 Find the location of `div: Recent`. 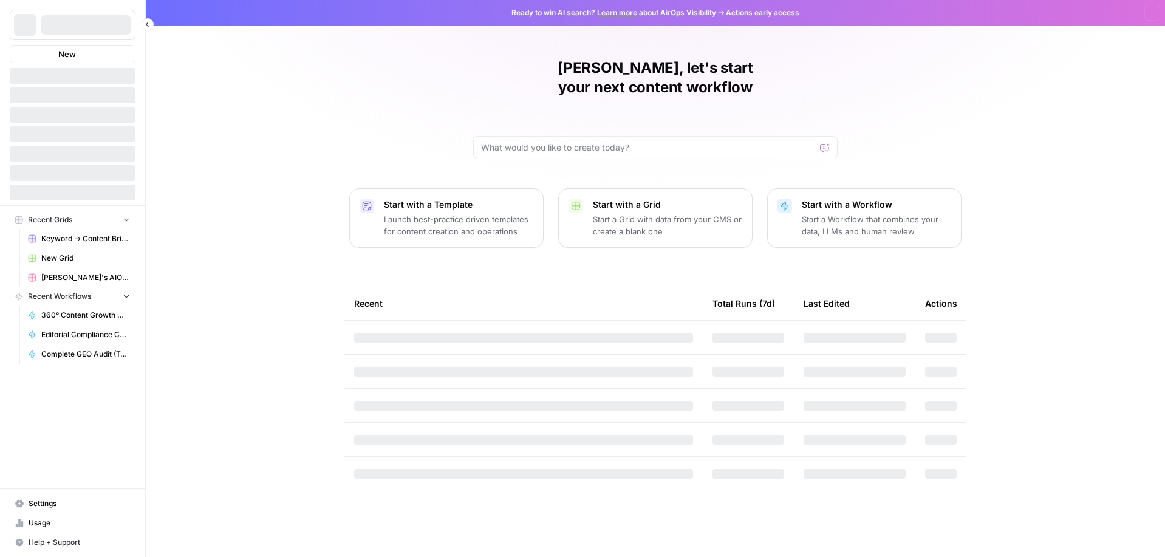

div: Recent is located at coordinates (524, 303).